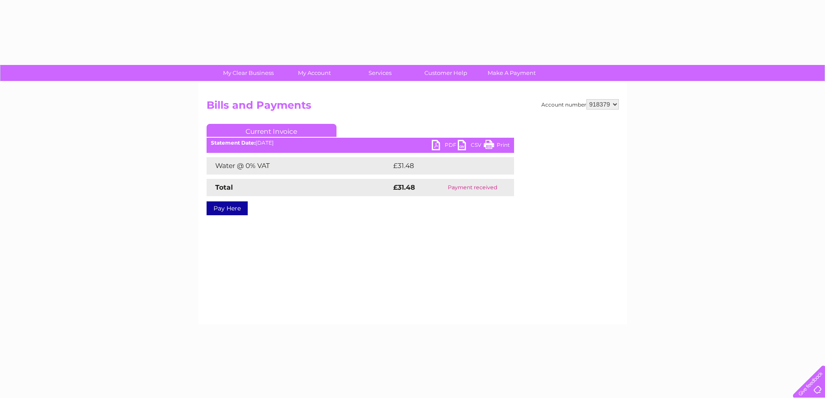 The image size is (825, 398). What do you see at coordinates (314, 73) in the screenshot?
I see `a: My Account` at bounding box center [314, 73].